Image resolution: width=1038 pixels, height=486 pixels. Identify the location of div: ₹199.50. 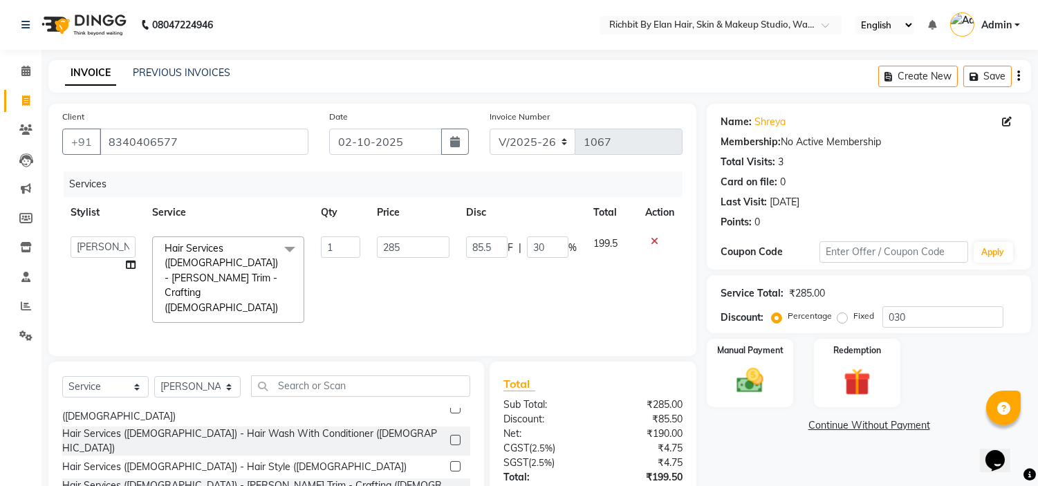
(643, 477).